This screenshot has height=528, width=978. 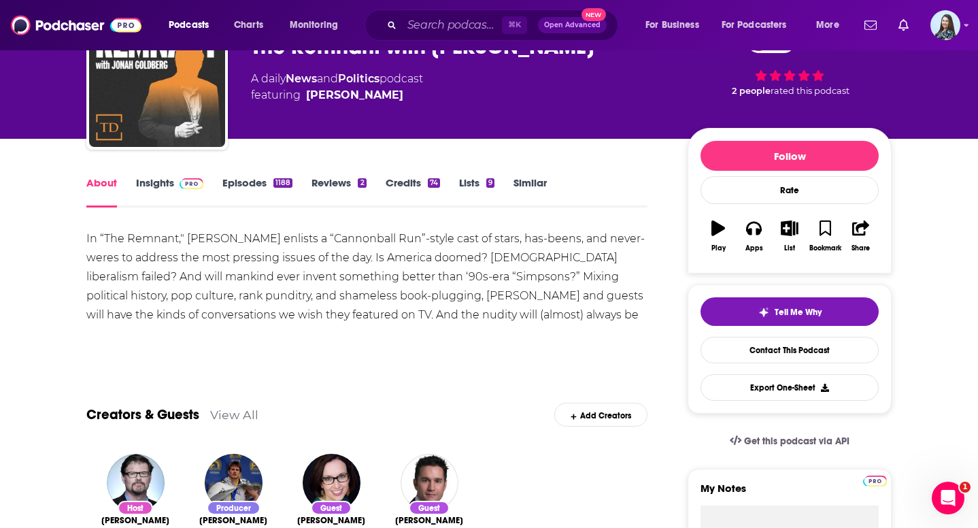 What do you see at coordinates (234, 414) in the screenshot?
I see `a: View All` at bounding box center [234, 414].